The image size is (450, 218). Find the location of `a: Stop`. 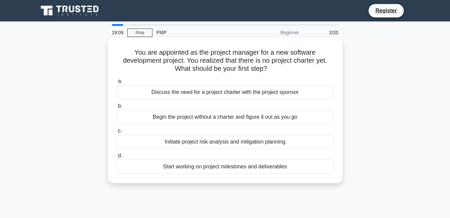

a: Stop is located at coordinates (140, 33).